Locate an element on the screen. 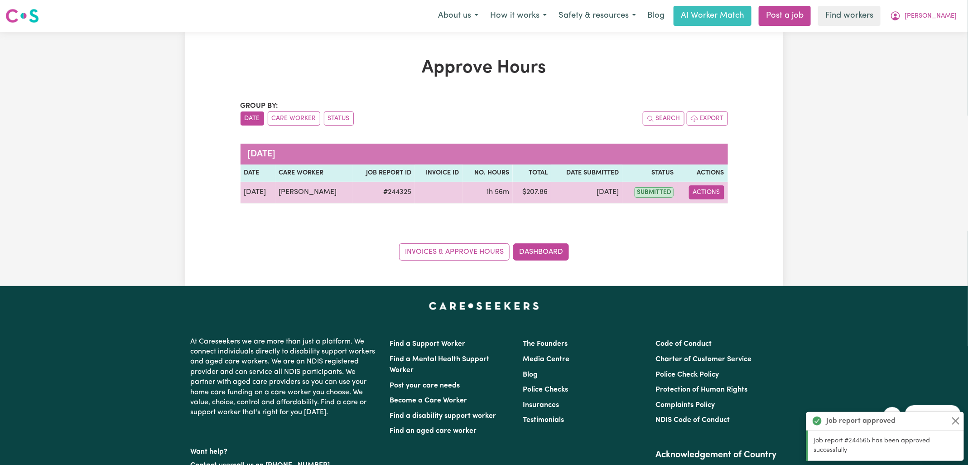 The width and height of the screenshot is (968, 465). button: sort invoices by date is located at coordinates (252, 118).